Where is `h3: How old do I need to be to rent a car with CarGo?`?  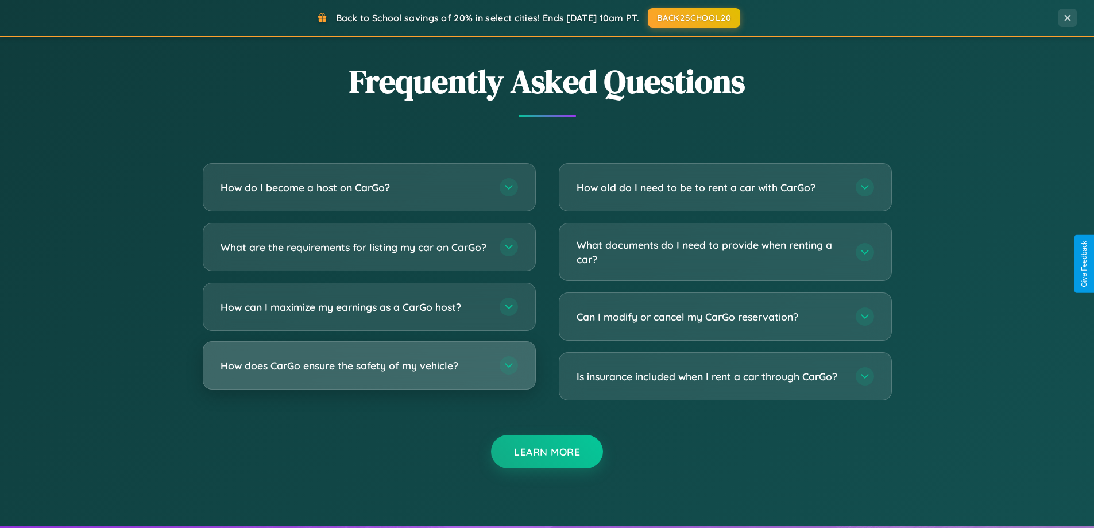 h3: How old do I need to be to rent a car with CarGo? is located at coordinates (711, 187).